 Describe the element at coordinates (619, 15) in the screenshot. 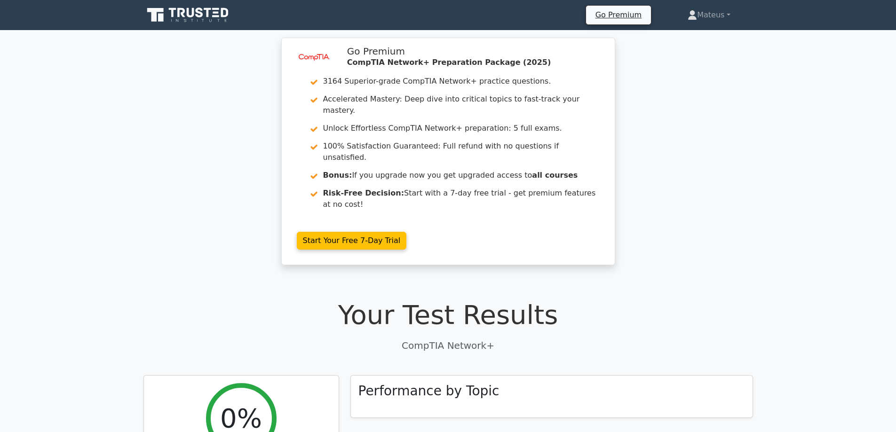

I see `a: Go Premium` at that location.